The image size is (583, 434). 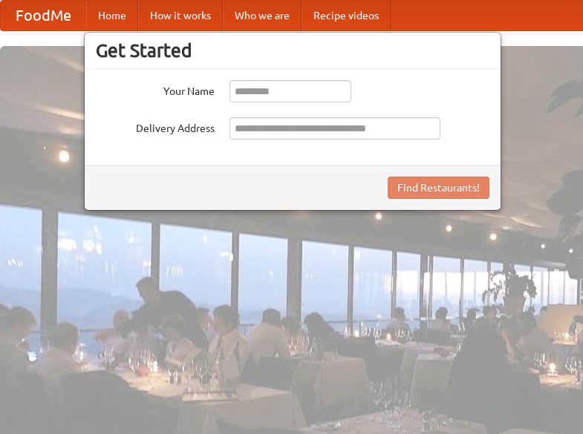 I want to click on button: Find Restaurants!, so click(x=438, y=188).